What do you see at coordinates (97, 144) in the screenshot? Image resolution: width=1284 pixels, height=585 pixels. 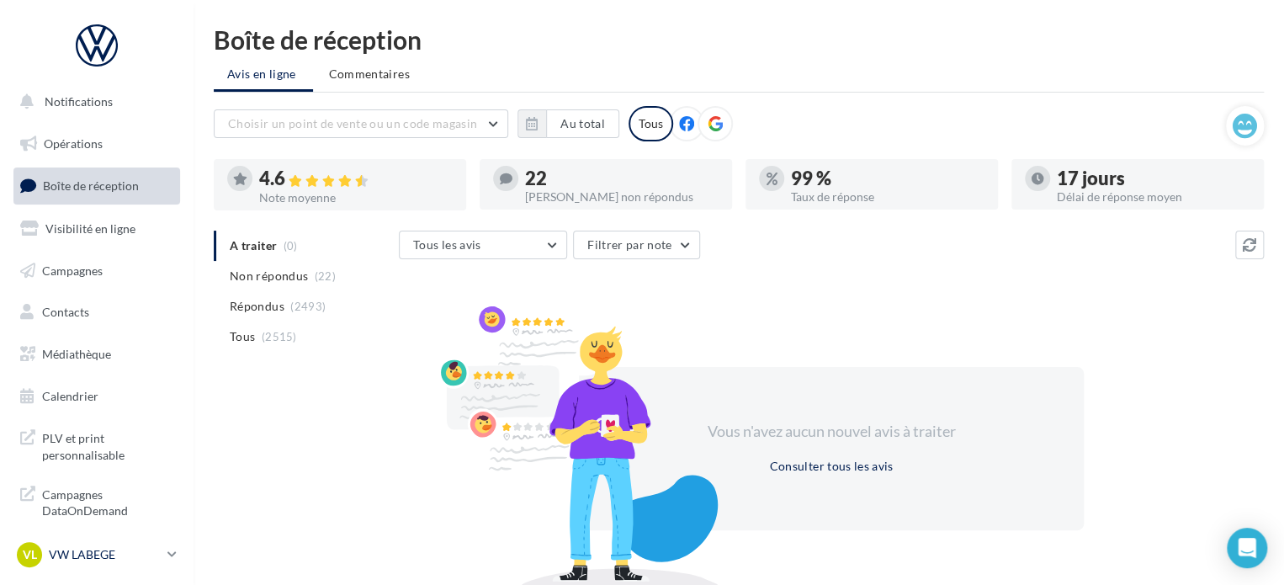 I see `a: Opérations` at bounding box center [97, 144].